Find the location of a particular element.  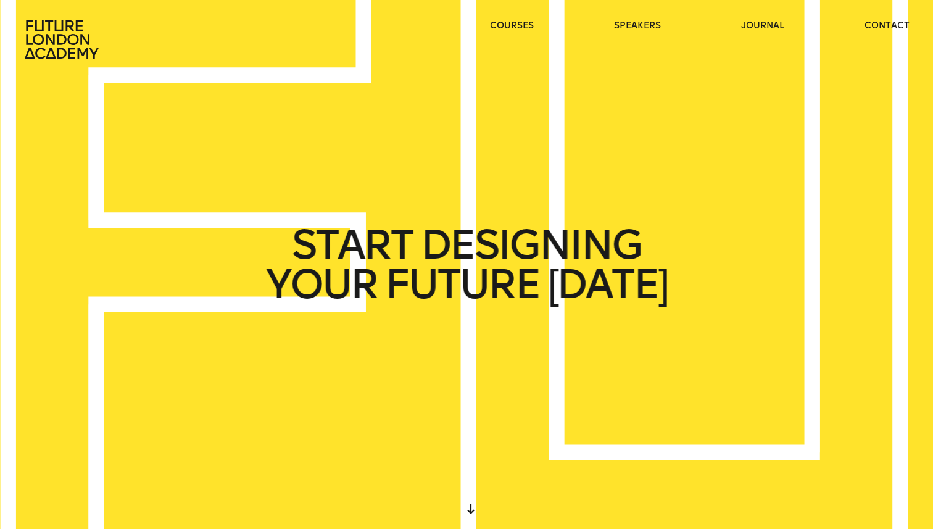

a: journal is located at coordinates (763, 26).